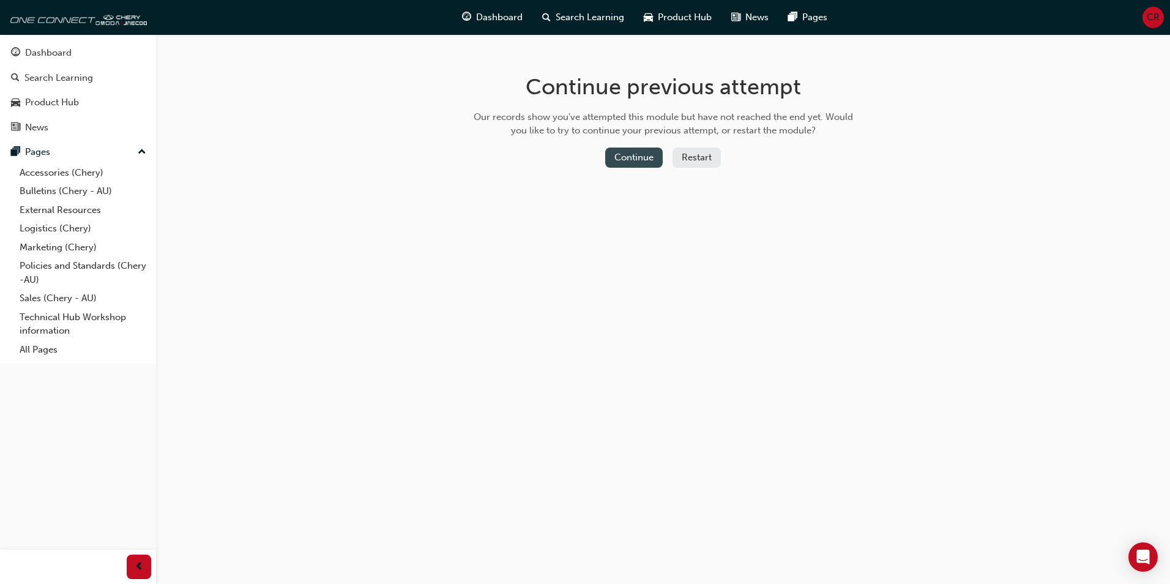 The width and height of the screenshot is (1170, 584). Describe the element at coordinates (78, 127) in the screenshot. I see `a: News` at that location.